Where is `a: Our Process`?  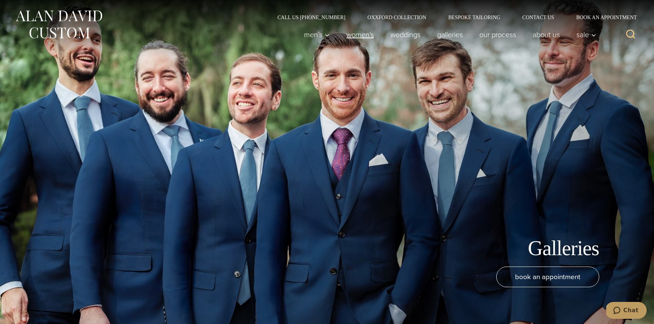
a: Our Process is located at coordinates (498, 35).